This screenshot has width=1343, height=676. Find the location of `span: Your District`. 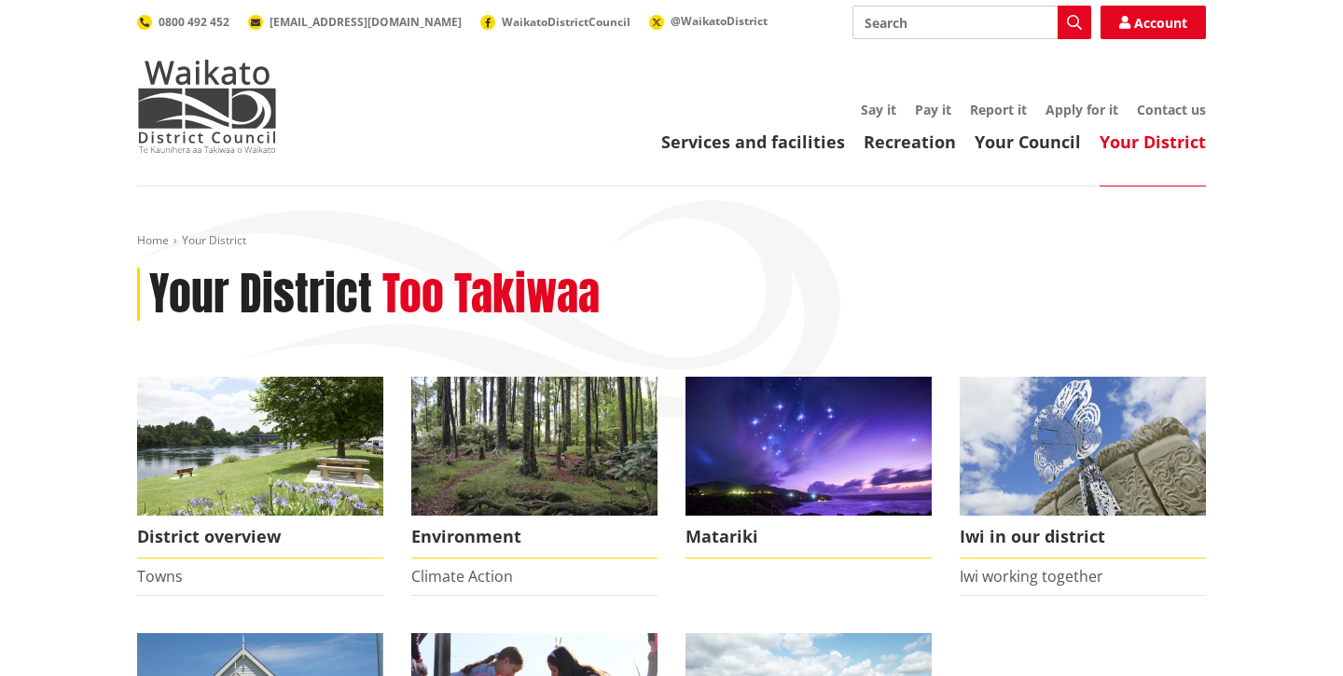

span: Your District is located at coordinates (214, 240).